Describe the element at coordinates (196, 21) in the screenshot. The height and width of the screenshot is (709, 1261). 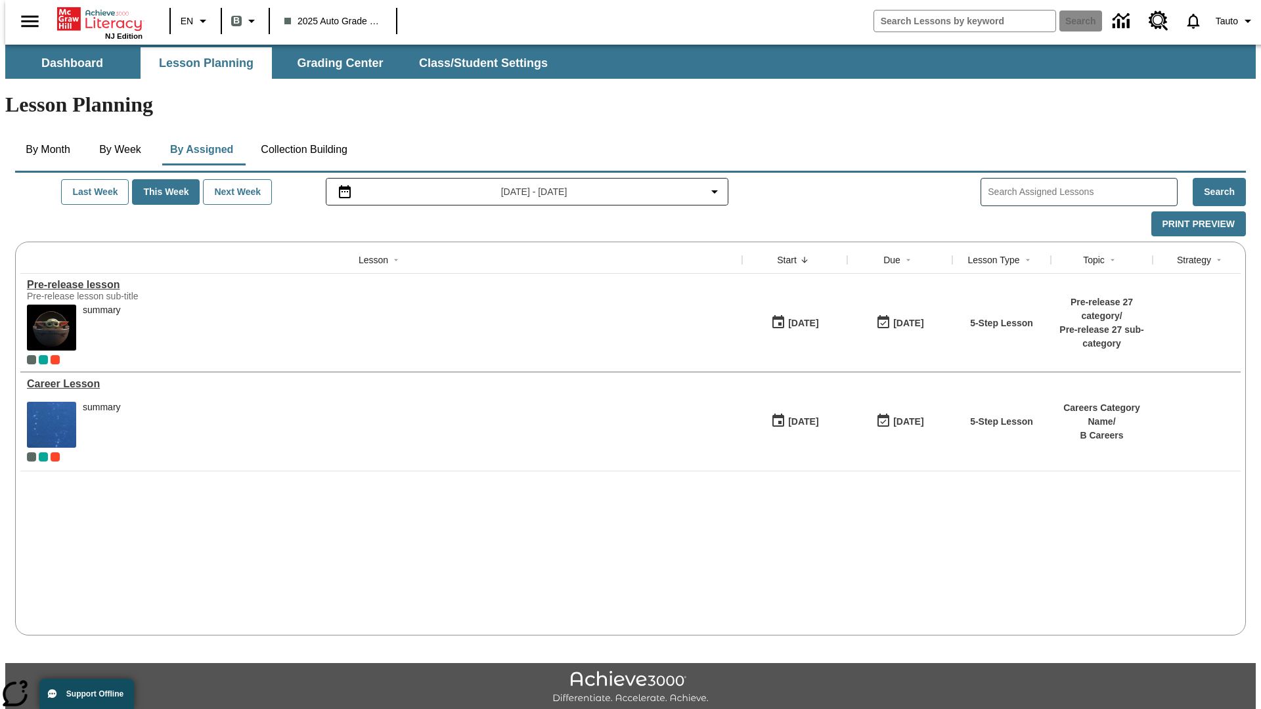
I see `button: Language: EN, Select a language` at that location.